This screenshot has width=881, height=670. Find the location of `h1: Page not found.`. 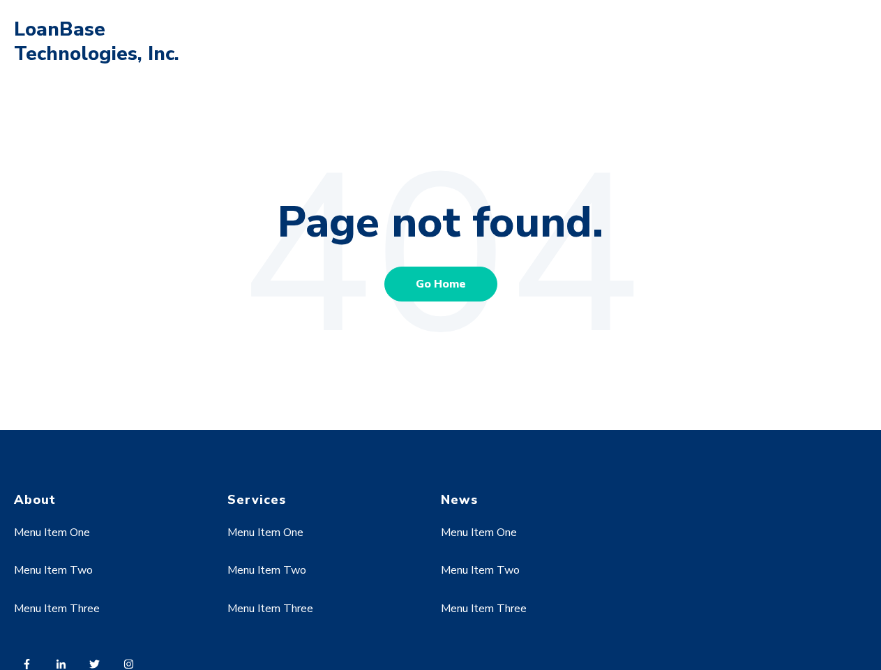

h1: Page not found. is located at coordinates (440, 223).